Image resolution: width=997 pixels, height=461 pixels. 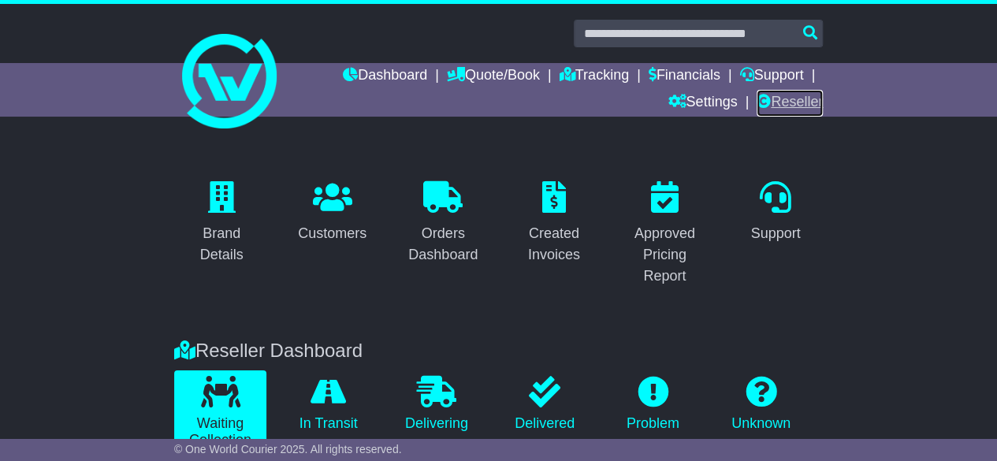 I want to click on a: Financials, so click(x=684, y=76).